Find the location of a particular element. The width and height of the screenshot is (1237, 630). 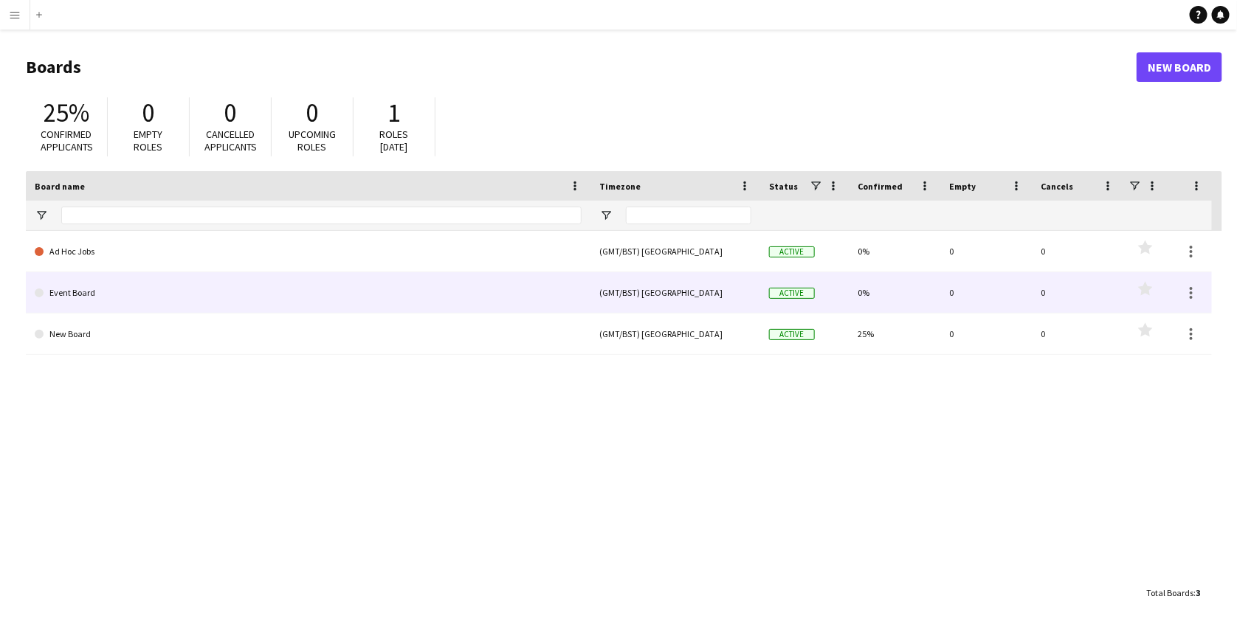

span: Upcoming roles is located at coordinates (312, 140).